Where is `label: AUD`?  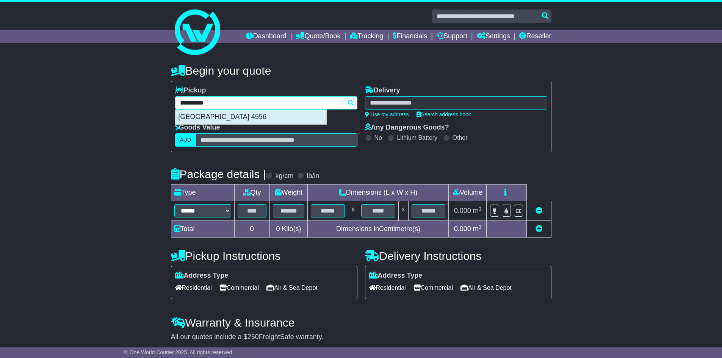 label: AUD is located at coordinates (186, 140).